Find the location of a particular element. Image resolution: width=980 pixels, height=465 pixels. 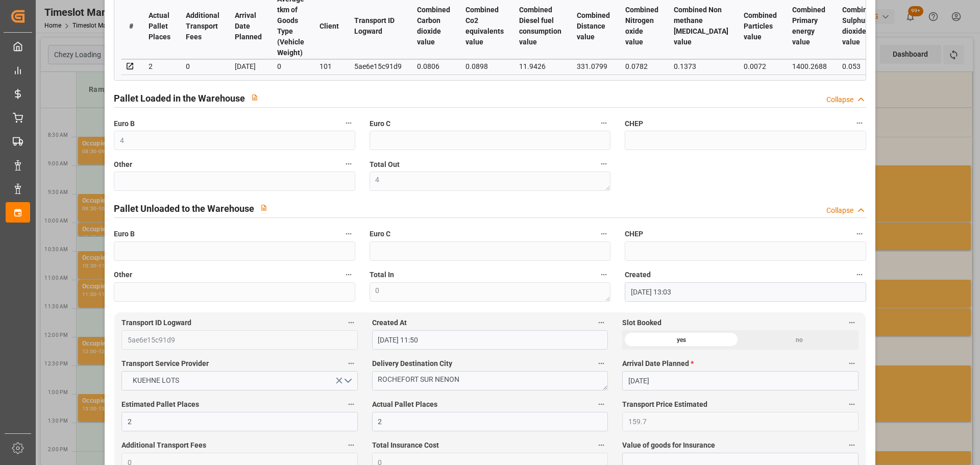

button: Estimated Pallet Places is located at coordinates (351, 404).